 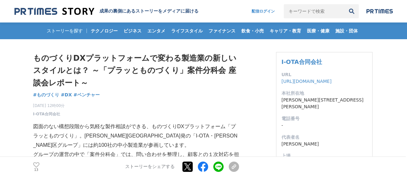 What do you see at coordinates (253, 31) in the screenshot?
I see `span: 飲食・小売` at bounding box center [253, 31].